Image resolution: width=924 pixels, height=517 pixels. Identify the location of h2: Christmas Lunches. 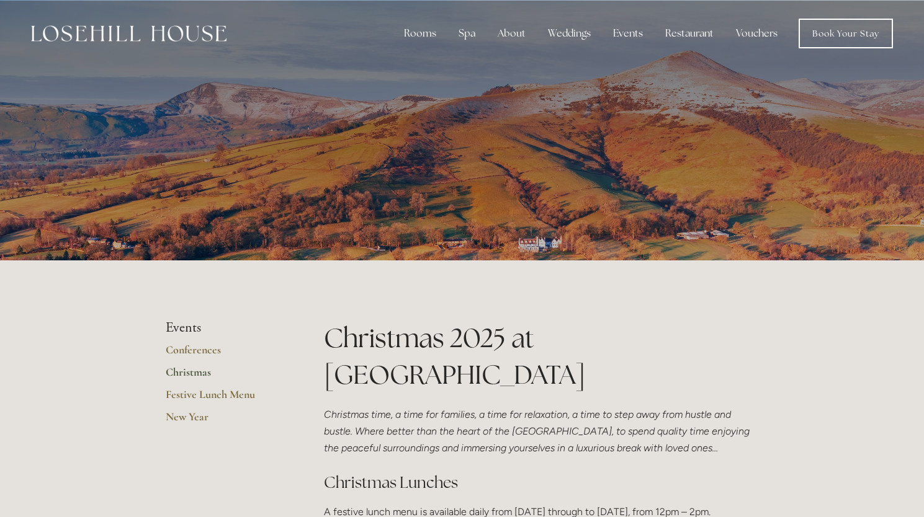
(541, 483).